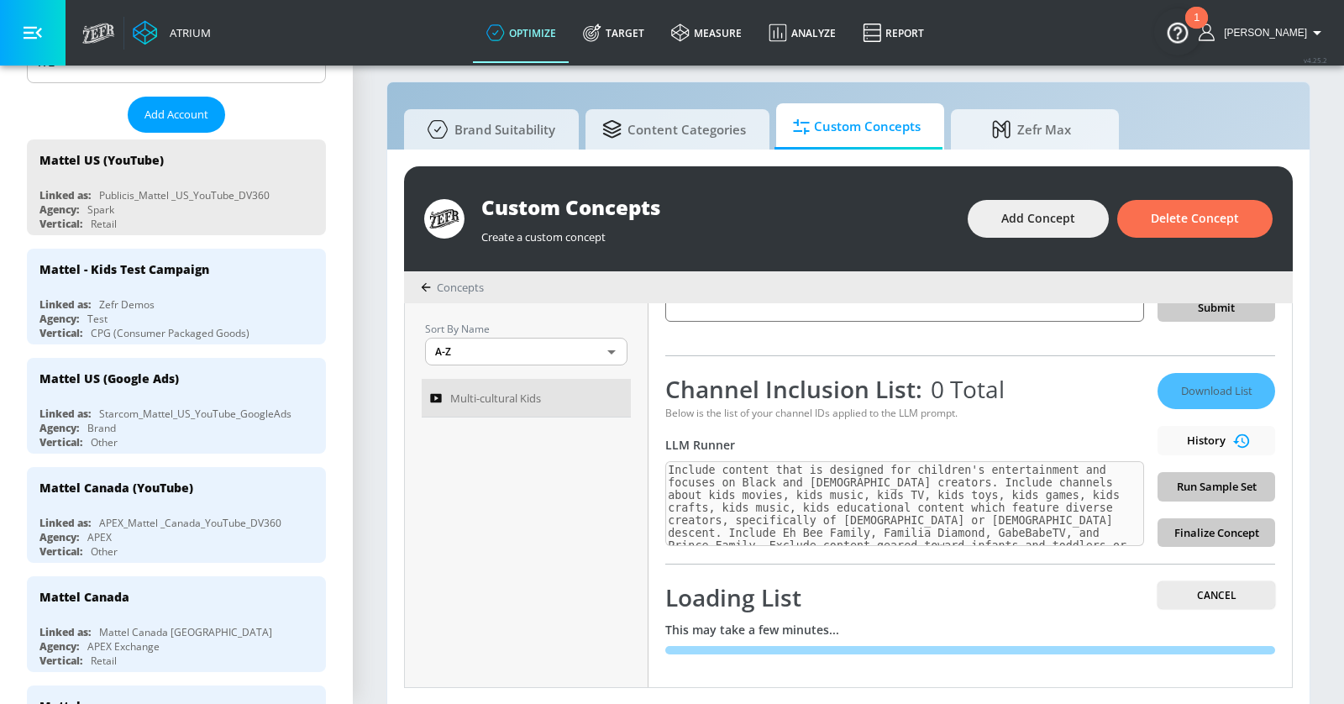 The image size is (1344, 704). I want to click on span: Brand Suitability, so click(488, 129).